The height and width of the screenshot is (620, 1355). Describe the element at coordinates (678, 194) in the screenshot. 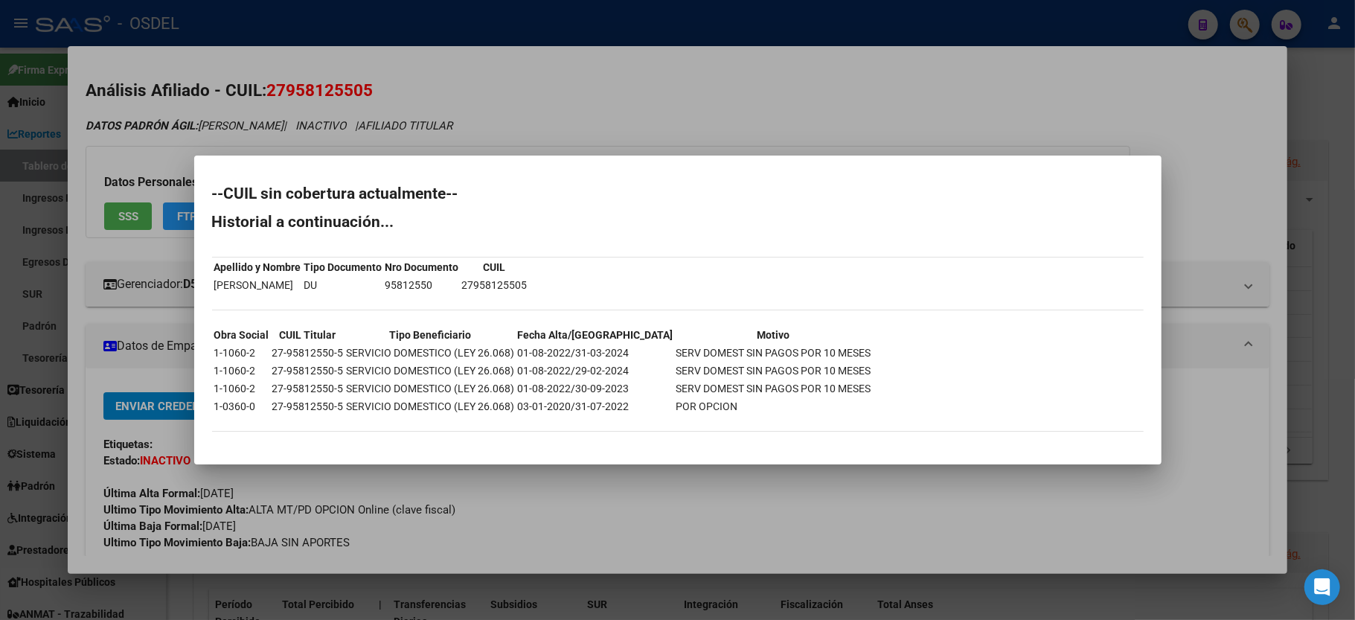

I see `h2: --CUIL sin cobertura actualmente--` at that location.